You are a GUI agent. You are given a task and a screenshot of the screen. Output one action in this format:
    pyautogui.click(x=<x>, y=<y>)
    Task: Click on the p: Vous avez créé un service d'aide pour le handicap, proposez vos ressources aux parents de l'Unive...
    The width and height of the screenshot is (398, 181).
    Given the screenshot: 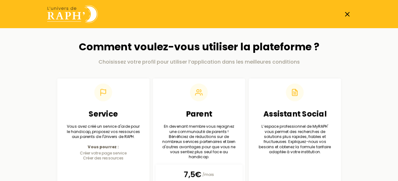 What is the action you would take?
    pyautogui.click(x=103, y=132)
    